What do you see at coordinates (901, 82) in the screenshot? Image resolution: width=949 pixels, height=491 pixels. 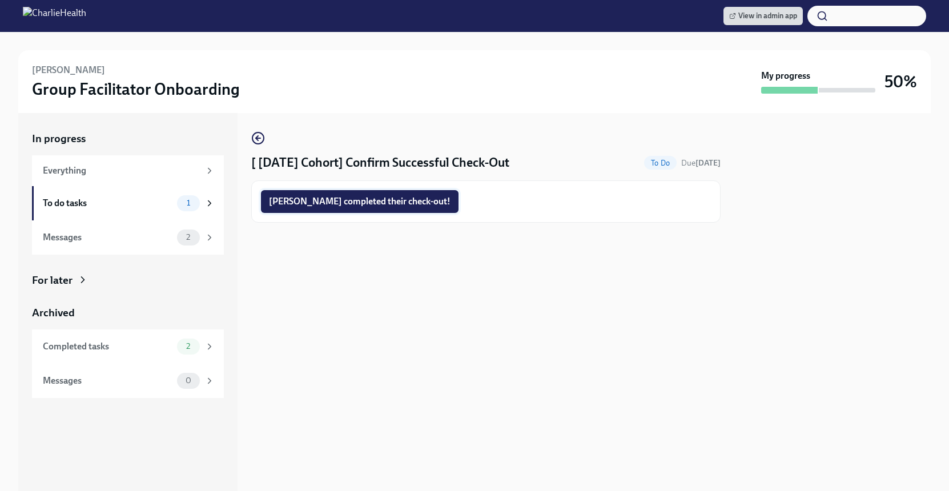 I see `h3: 50%` at bounding box center [901, 82].